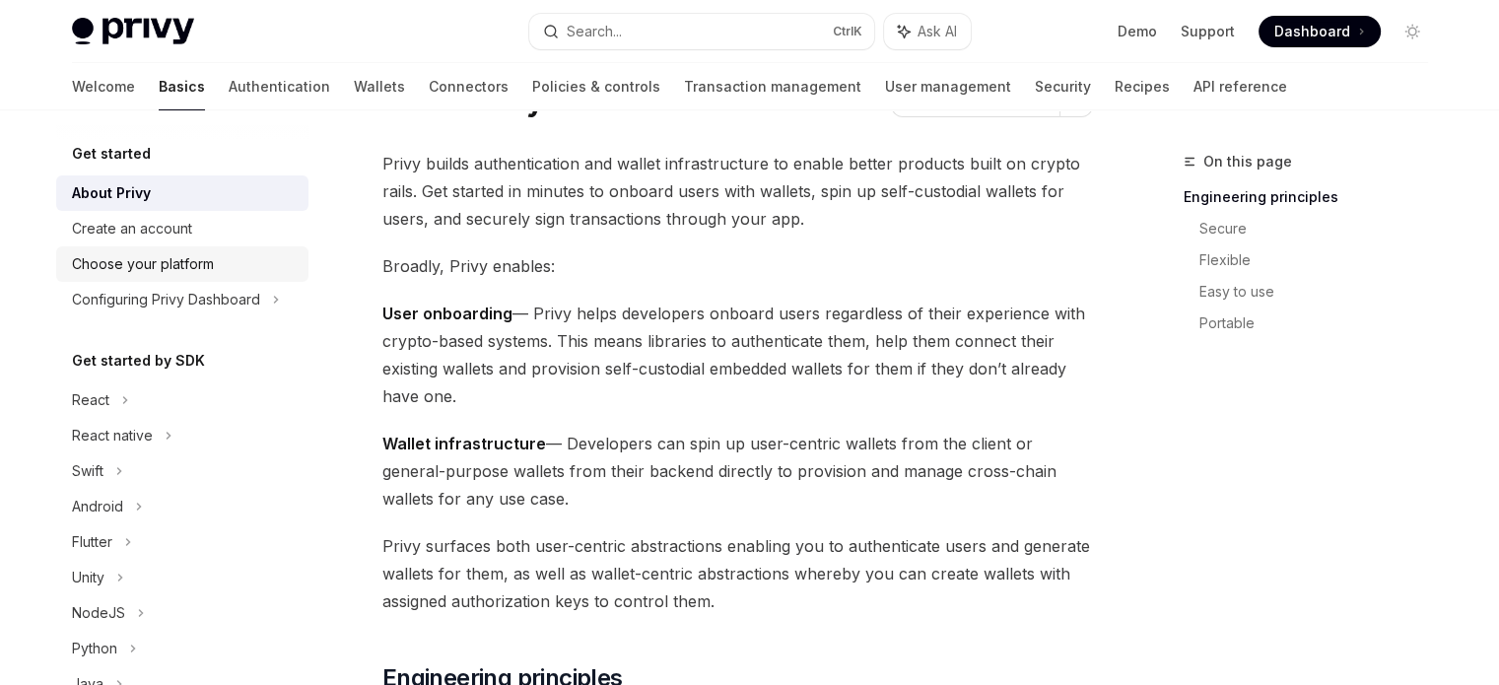  Describe the element at coordinates (1312, 32) in the screenshot. I see `span: Dashboard` at that location.